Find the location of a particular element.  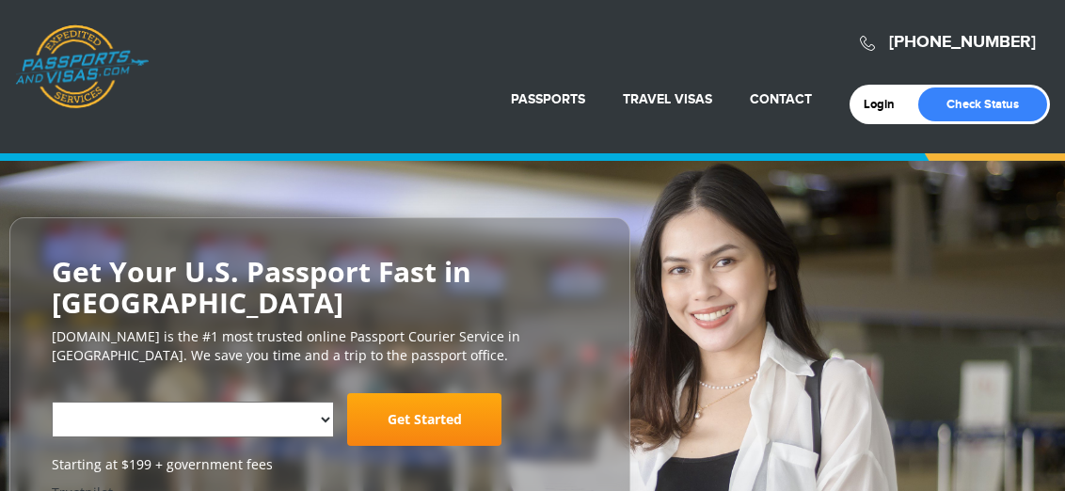

a: Get Started is located at coordinates (424, 420).